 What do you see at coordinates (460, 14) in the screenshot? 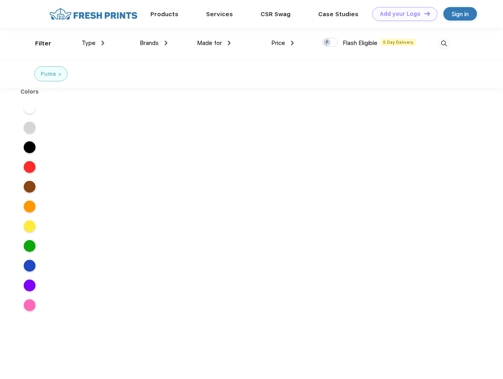
I see `div: Sign in` at bounding box center [460, 14].